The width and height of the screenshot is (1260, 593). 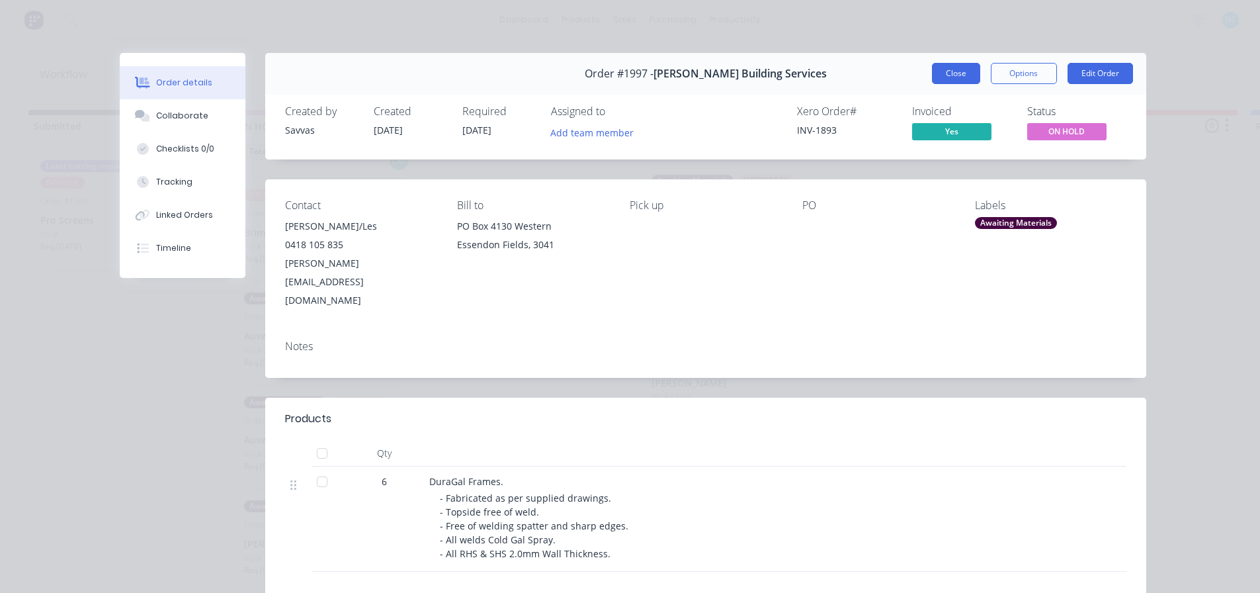 I want to click on span: 6, so click(x=384, y=481).